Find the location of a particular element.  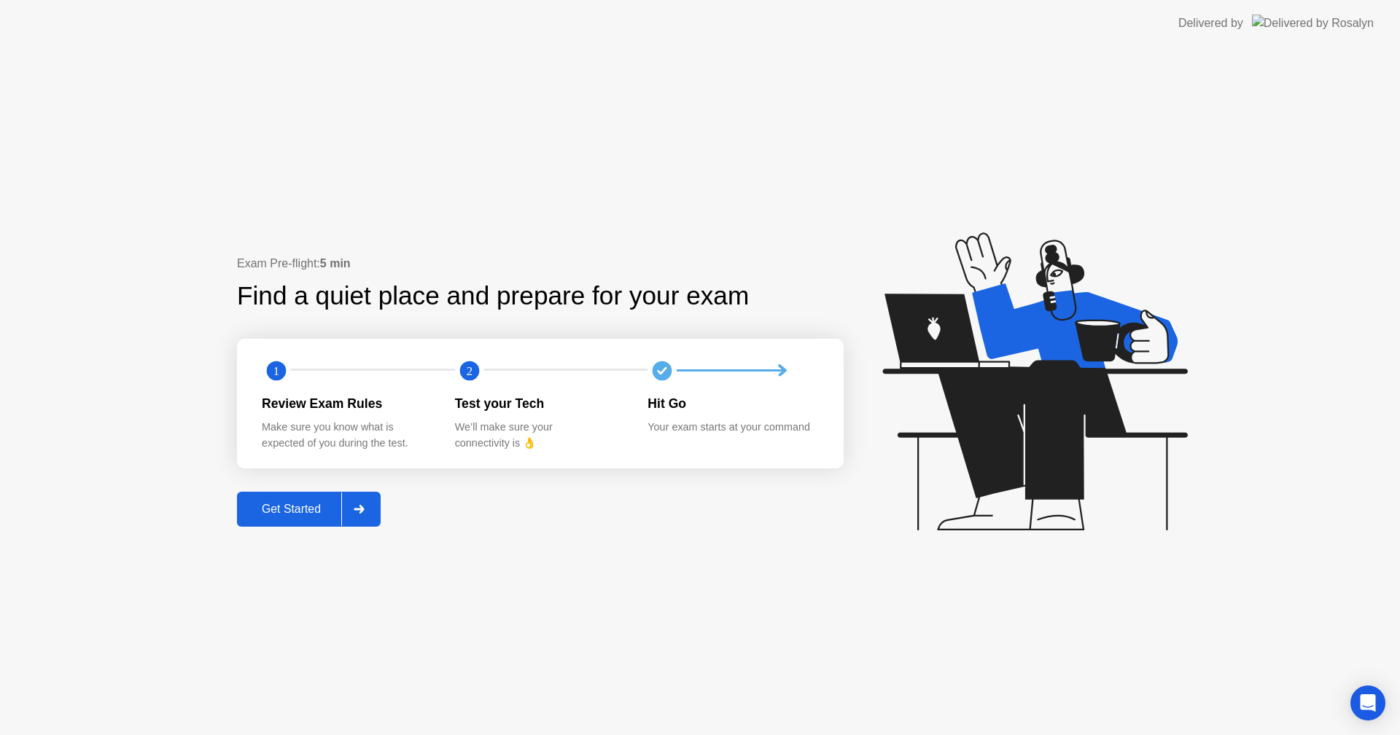

b: 5 min is located at coordinates (335, 263).